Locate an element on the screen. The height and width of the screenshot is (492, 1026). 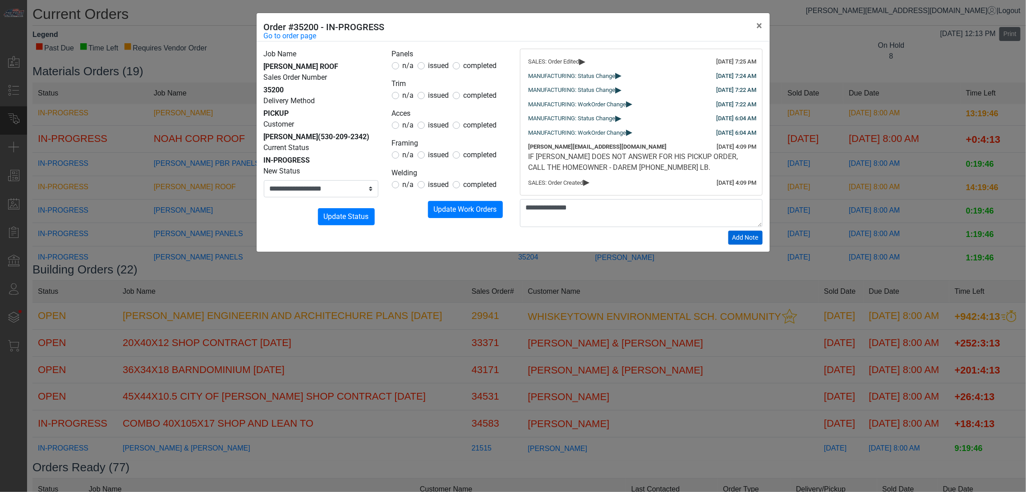
label: New Status is located at coordinates (282, 171).